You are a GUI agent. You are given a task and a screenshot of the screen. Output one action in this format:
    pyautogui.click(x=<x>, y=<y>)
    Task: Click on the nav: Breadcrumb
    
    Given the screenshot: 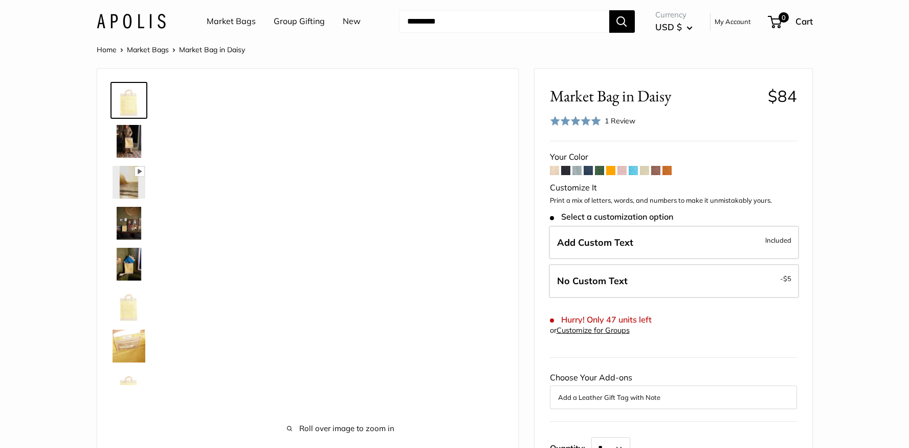 What is the action you would take?
    pyautogui.click(x=171, y=50)
    